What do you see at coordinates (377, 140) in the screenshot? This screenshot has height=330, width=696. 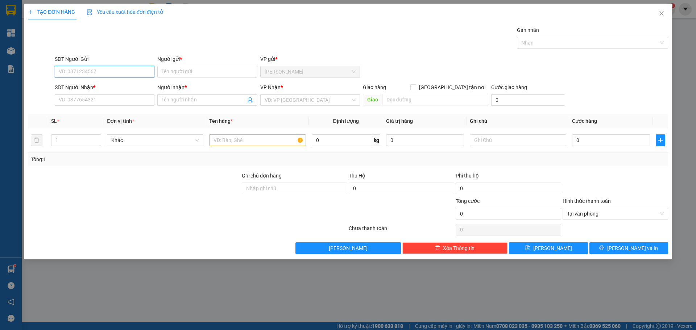 I see `span: kg` at bounding box center [377, 140].